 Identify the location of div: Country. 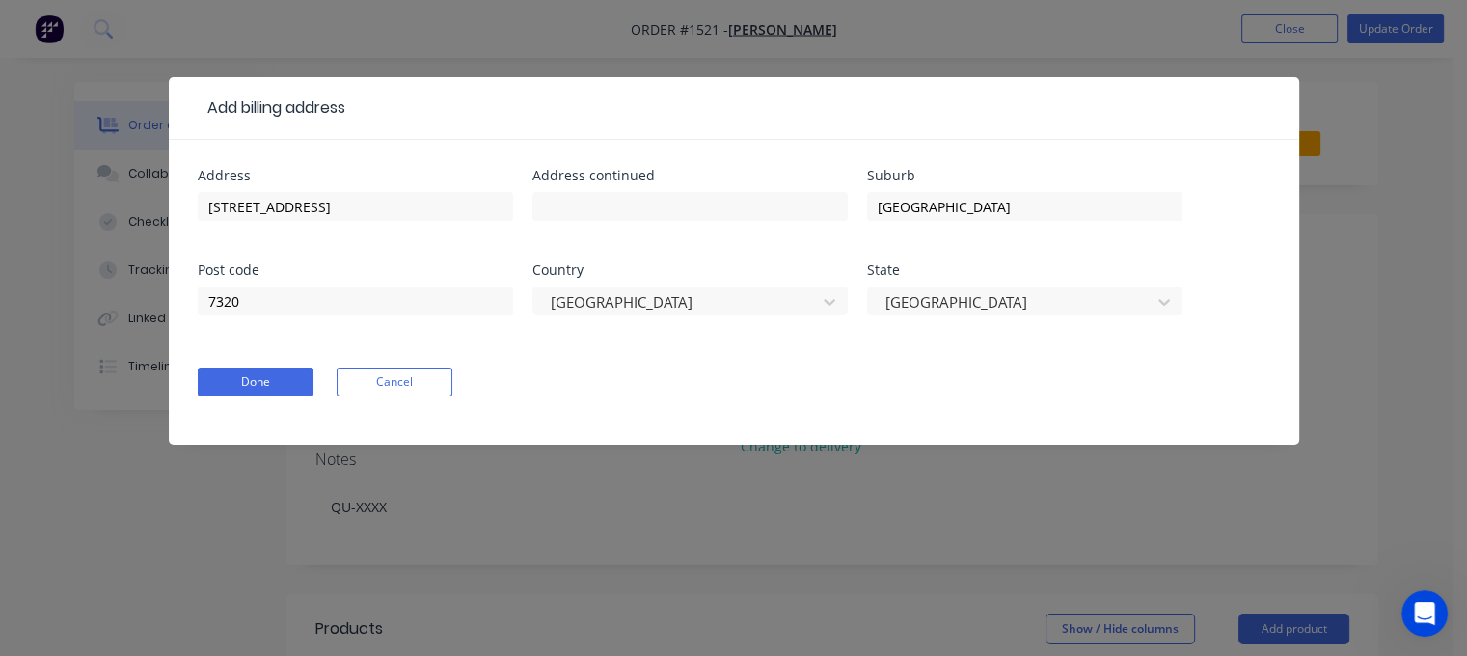
(690, 270).